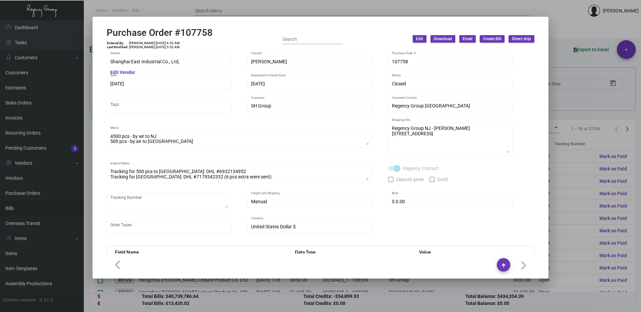 This screenshot has height=312, width=641. Describe the element at coordinates (467, 39) in the screenshot. I see `button: Email` at that location.